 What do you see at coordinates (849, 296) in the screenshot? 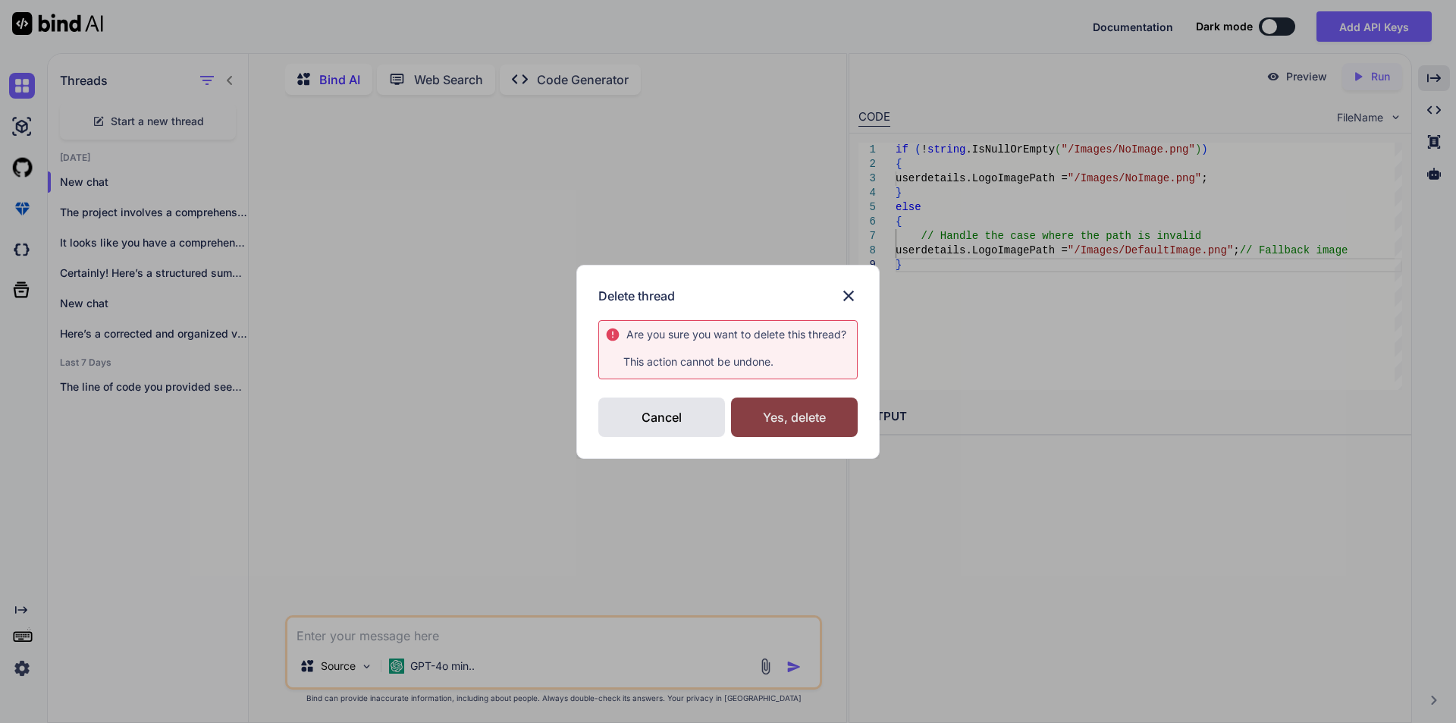
I see `img: close` at bounding box center [849, 296].